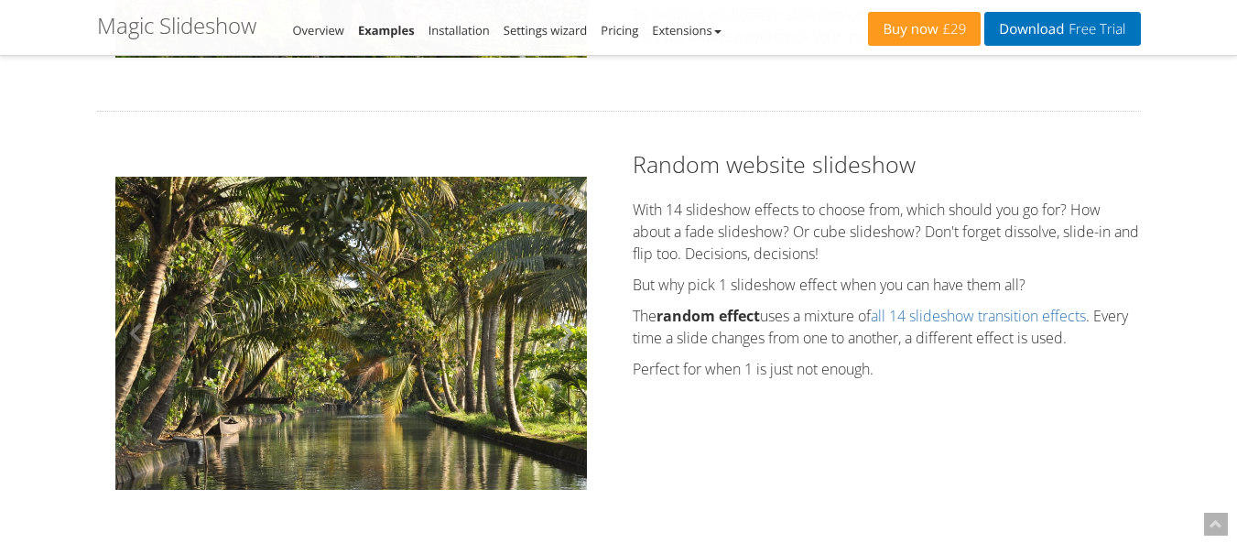 This screenshot has height=543, width=1237. What do you see at coordinates (1094, 29) in the screenshot?
I see `span: Free Trial` at bounding box center [1094, 29].